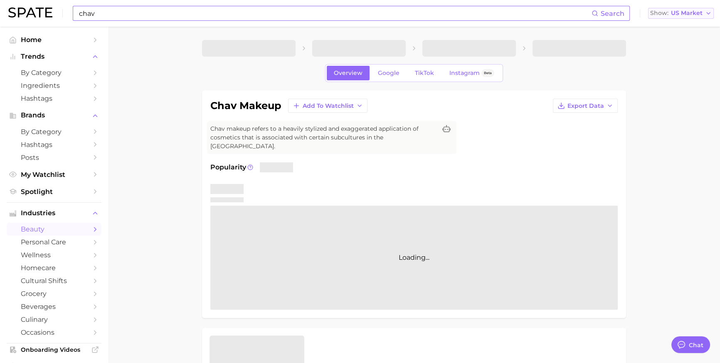  Describe the element at coordinates (54, 332) in the screenshot. I see `a: occasions` at that location.